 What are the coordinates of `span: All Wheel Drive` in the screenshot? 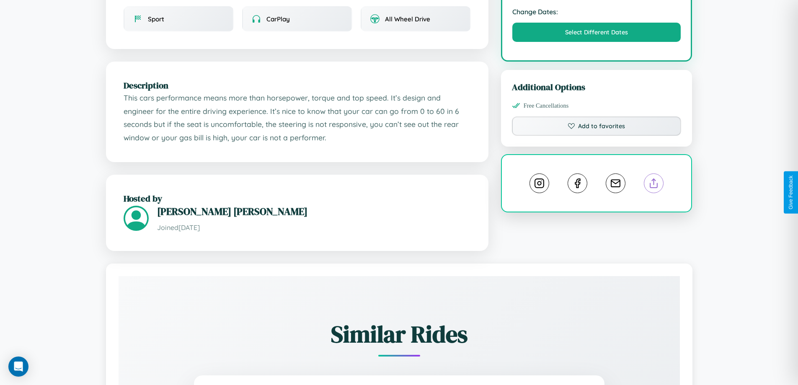 It's located at (407, 19).